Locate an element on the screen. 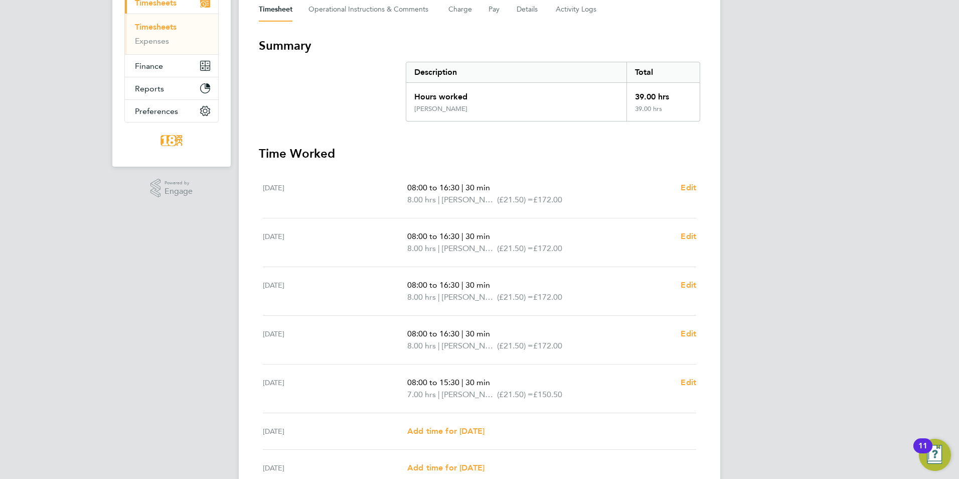 The width and height of the screenshot is (959, 479). span: Finance is located at coordinates (149, 66).